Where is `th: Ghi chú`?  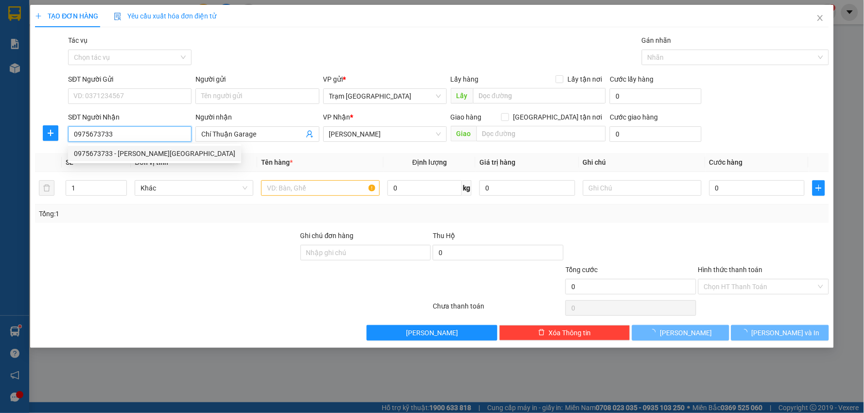
th: Ghi chú is located at coordinates (642, 162).